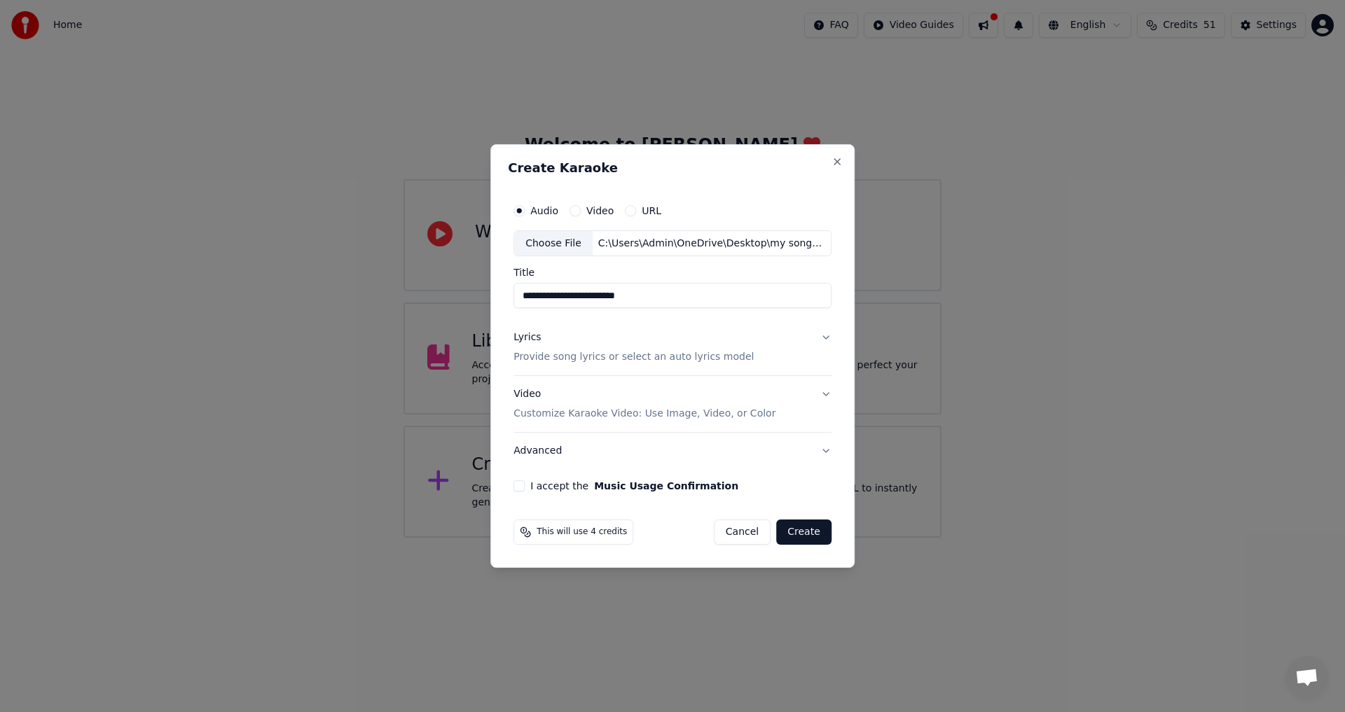 The height and width of the screenshot is (712, 1345). What do you see at coordinates (712, 244) in the screenshot?
I see `div: C:\Users\Admin\OneDrive\Desktop\my songs\Prince Of Darkness Forever.mp3` at bounding box center [712, 244].